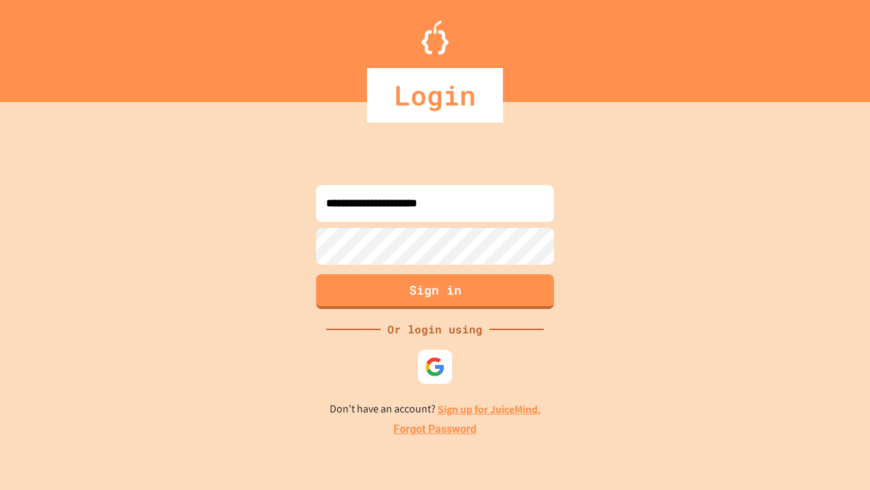 This screenshot has height=490, width=870. Describe the element at coordinates (435, 291) in the screenshot. I see `button: Sign in` at that location.